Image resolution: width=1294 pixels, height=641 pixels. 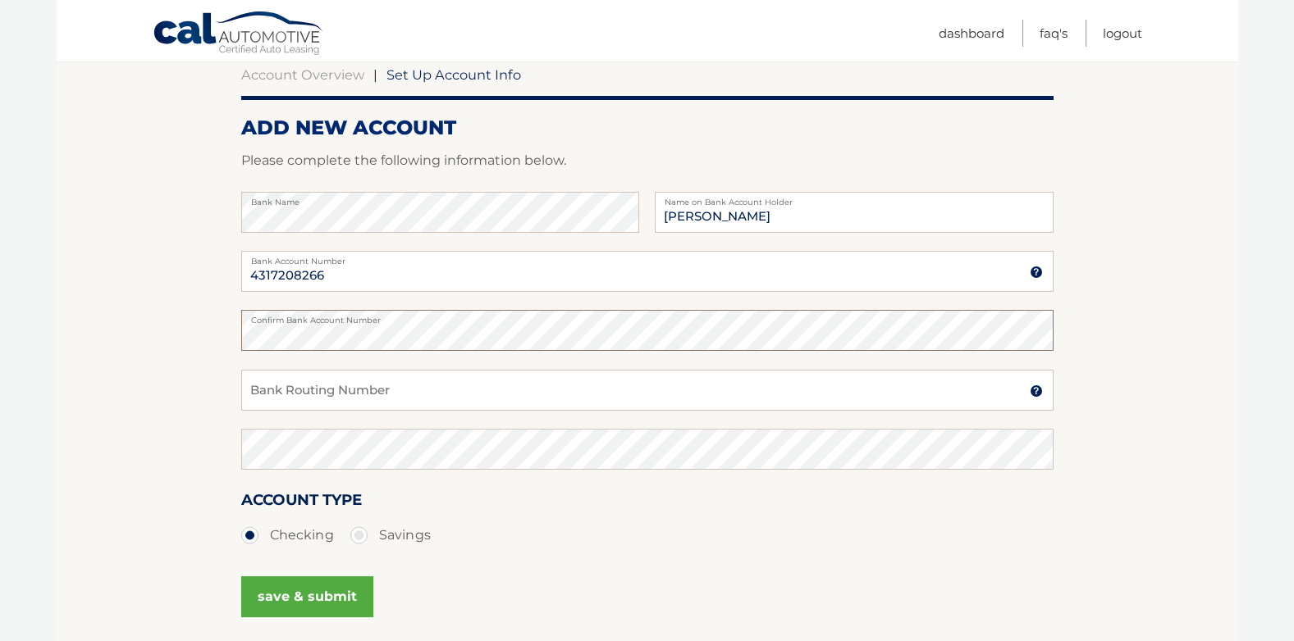 I want to click on label: Account Type, so click(x=301, y=503).